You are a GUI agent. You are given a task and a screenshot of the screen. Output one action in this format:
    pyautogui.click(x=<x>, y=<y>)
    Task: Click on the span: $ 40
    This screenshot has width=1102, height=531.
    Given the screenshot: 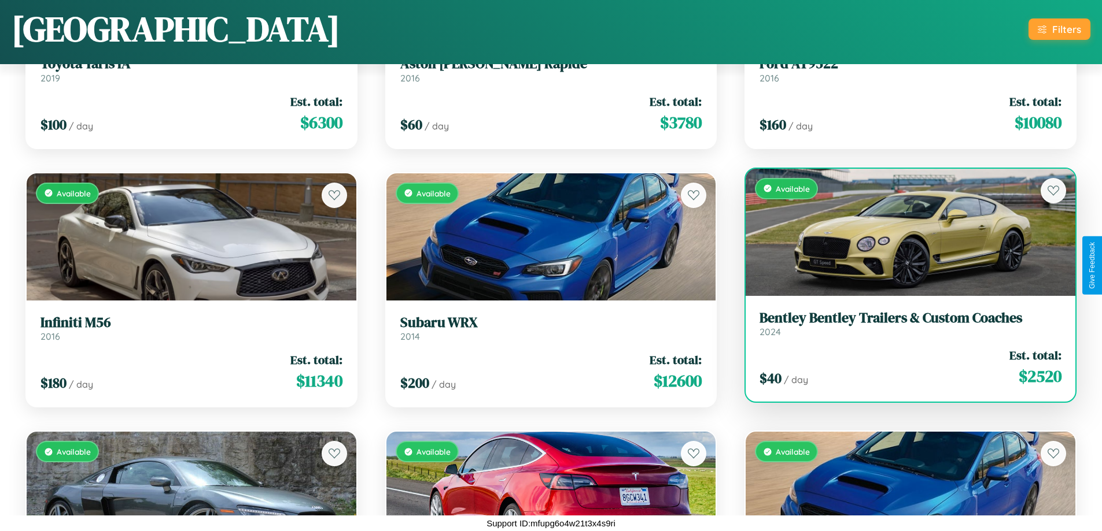 What is the action you would take?
    pyautogui.click(x=770, y=378)
    